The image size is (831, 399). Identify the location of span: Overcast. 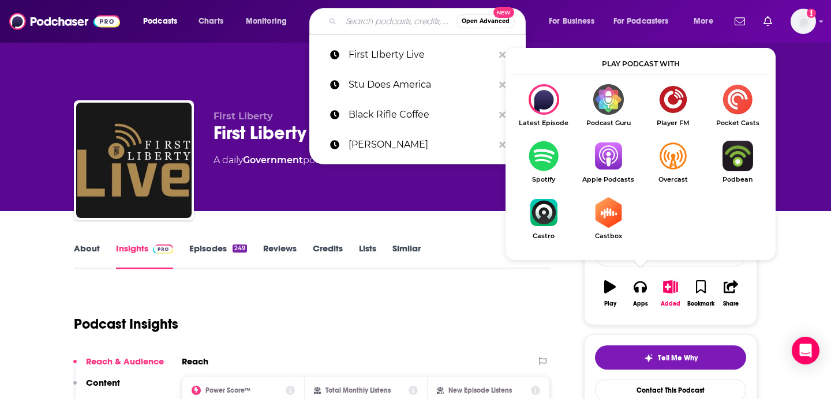
(673, 179).